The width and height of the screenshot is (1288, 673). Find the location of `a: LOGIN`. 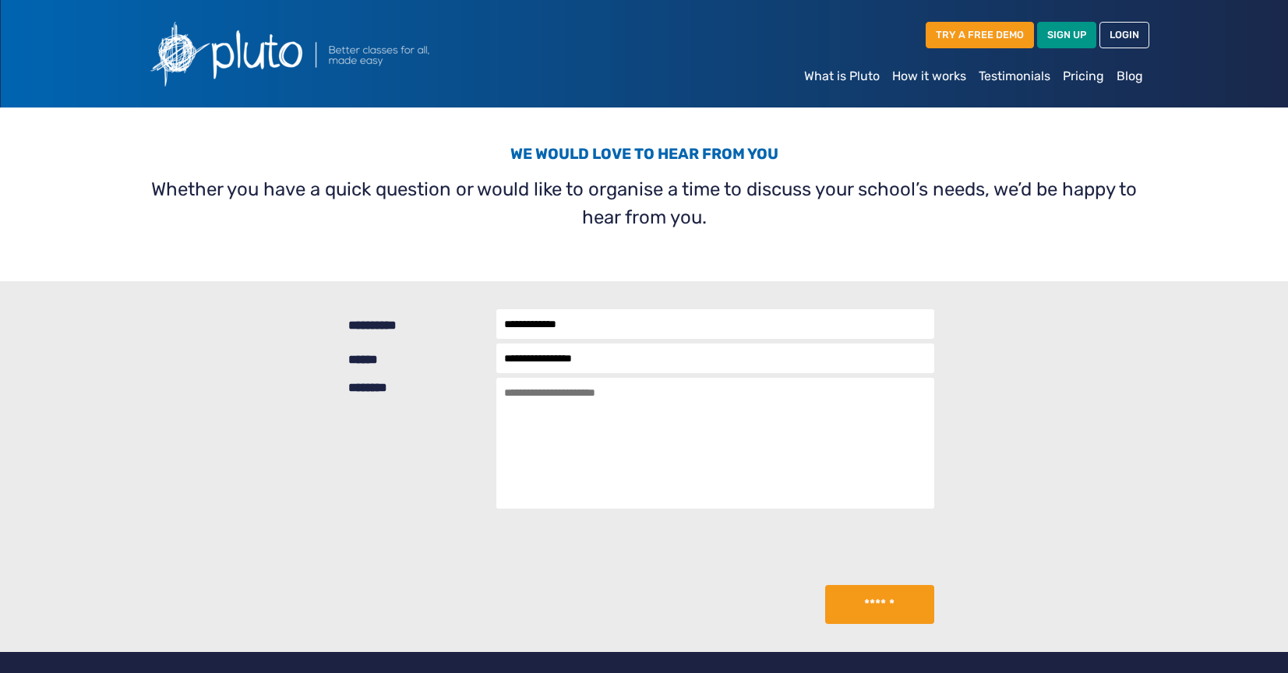

a: LOGIN is located at coordinates (1124, 34).